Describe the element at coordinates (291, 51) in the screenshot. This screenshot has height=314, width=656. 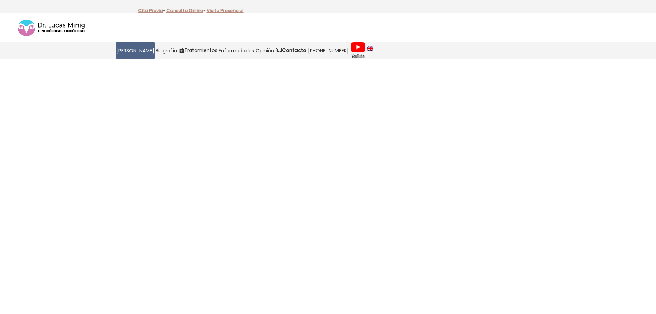
I see `a: Contacto` at that location.